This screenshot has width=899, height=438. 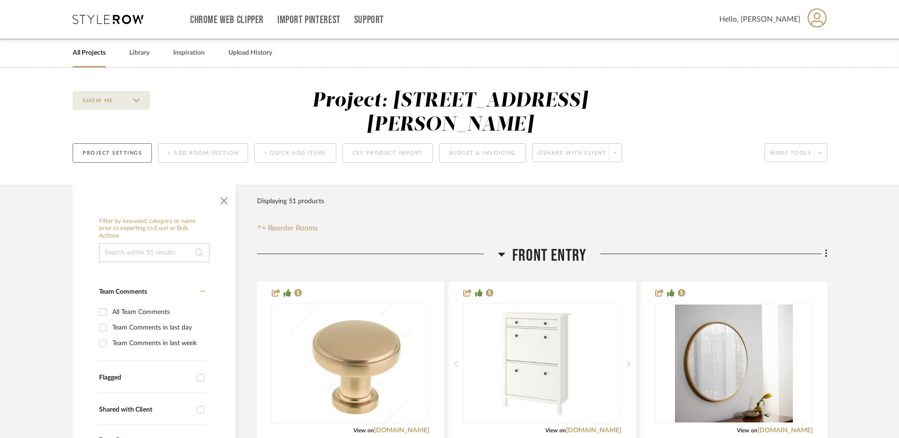 I want to click on img: Hemnes Shoe Storage, so click(x=542, y=364).